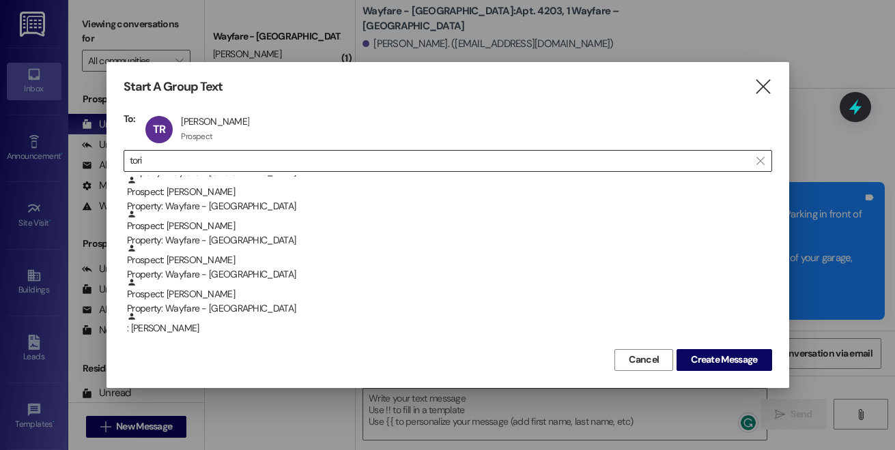  I want to click on span: Cancel, so click(644, 360).